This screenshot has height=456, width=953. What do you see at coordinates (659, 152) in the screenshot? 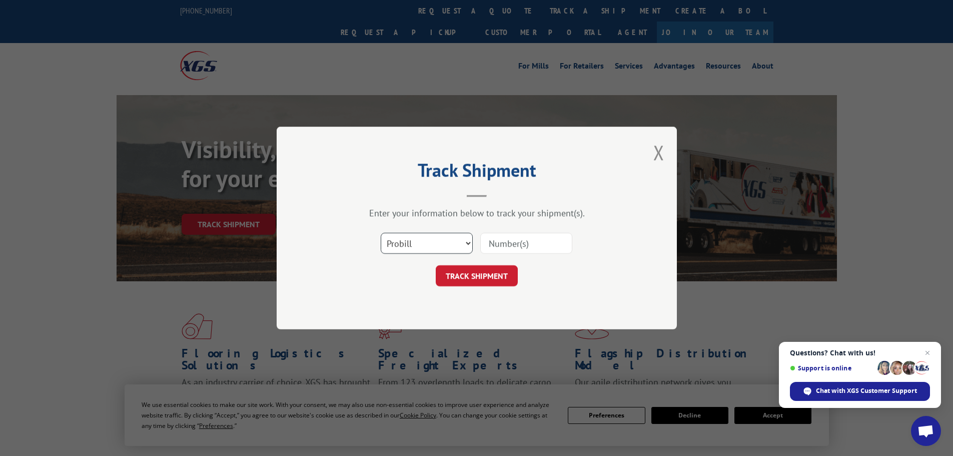
I see `button: Close modal` at bounding box center [659, 152].